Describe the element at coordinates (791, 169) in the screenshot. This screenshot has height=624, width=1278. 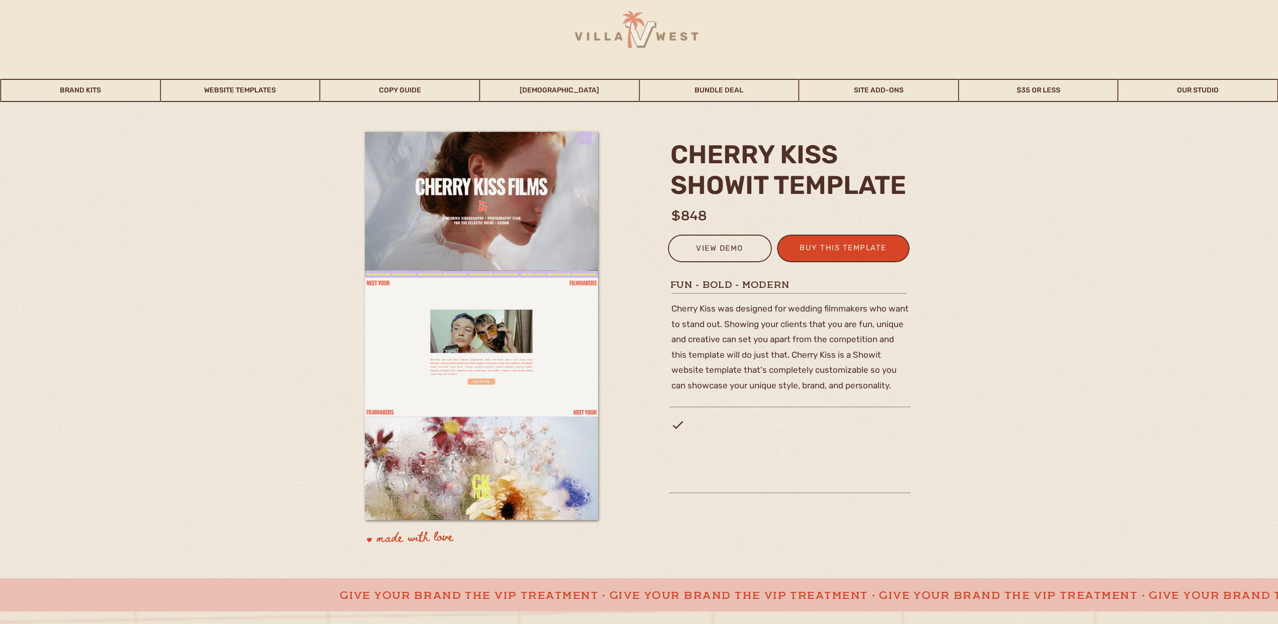
I see `h2: cherry kiss Showit template` at that location.